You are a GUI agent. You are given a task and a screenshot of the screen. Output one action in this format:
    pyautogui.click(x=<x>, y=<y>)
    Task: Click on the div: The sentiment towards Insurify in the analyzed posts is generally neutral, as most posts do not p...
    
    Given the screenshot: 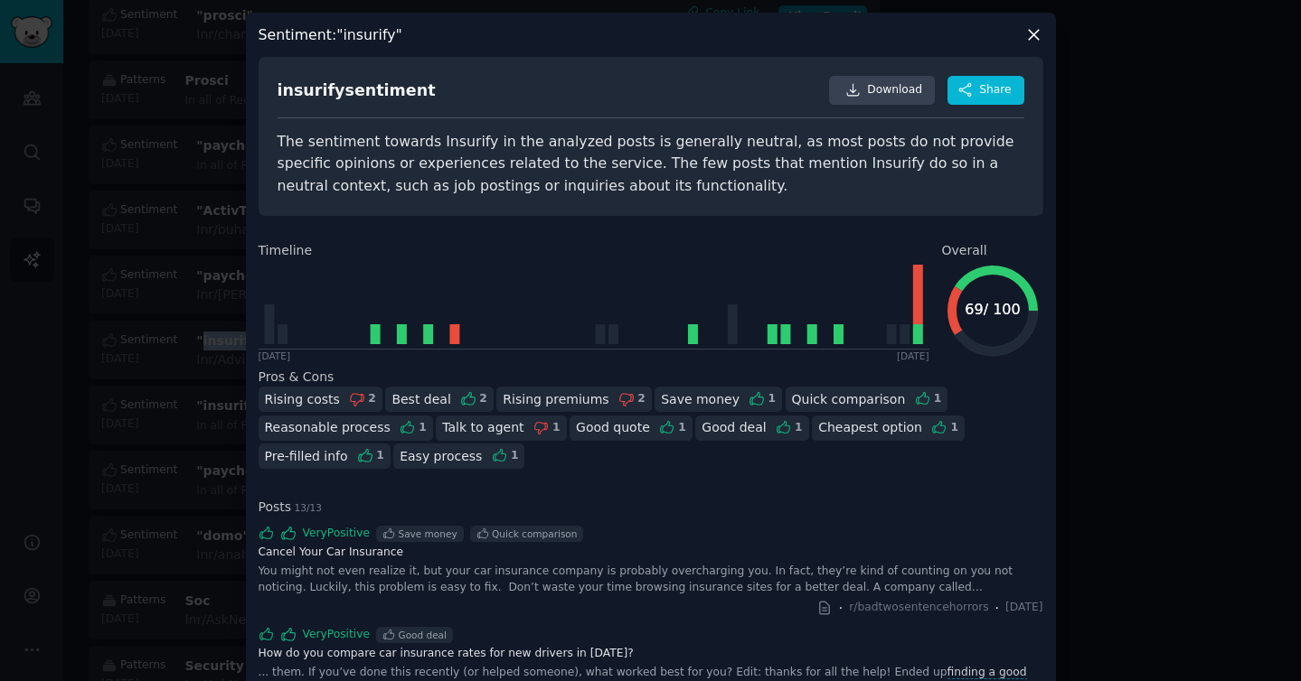 What is the action you would take?
    pyautogui.click(x=651, y=164)
    